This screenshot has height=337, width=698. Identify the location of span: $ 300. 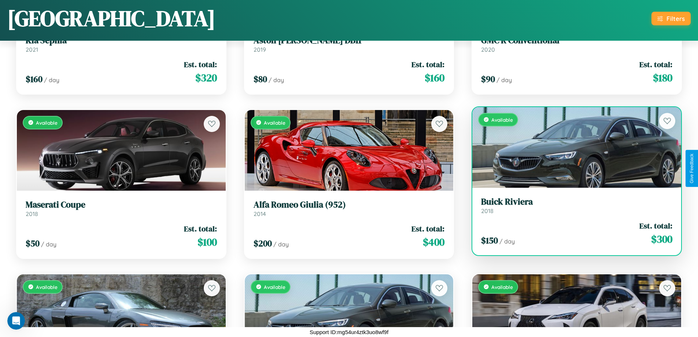
(661, 239).